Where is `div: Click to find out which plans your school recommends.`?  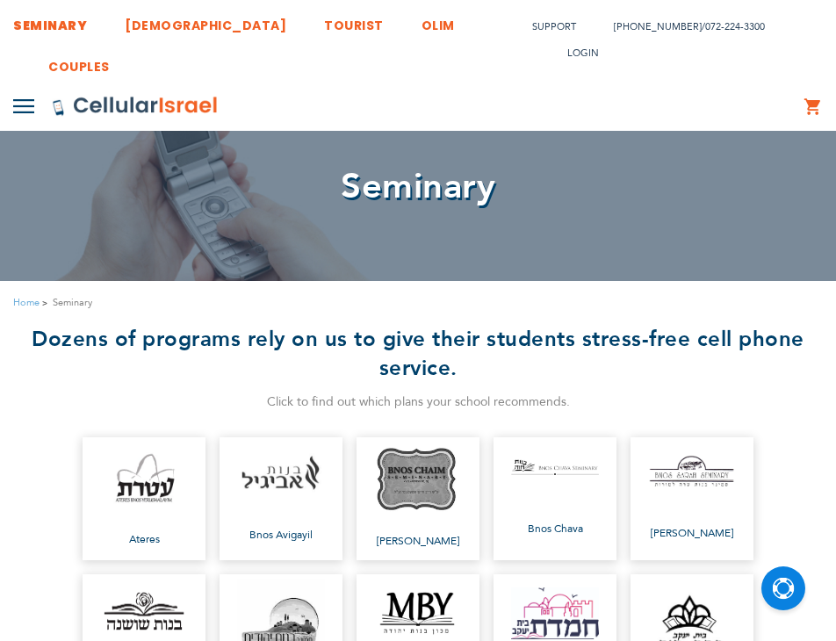
div: Click to find out which plans your school recommends. is located at coordinates (418, 402).